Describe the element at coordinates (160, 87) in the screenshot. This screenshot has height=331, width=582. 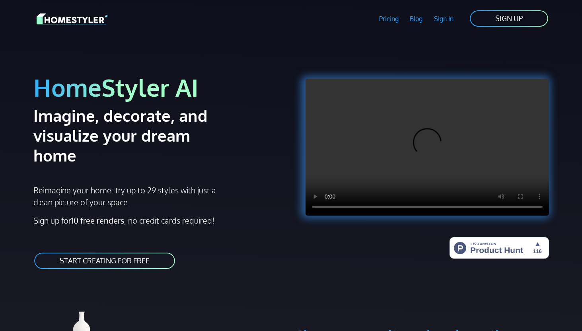
I see `h1: HomeStyler AI` at that location.